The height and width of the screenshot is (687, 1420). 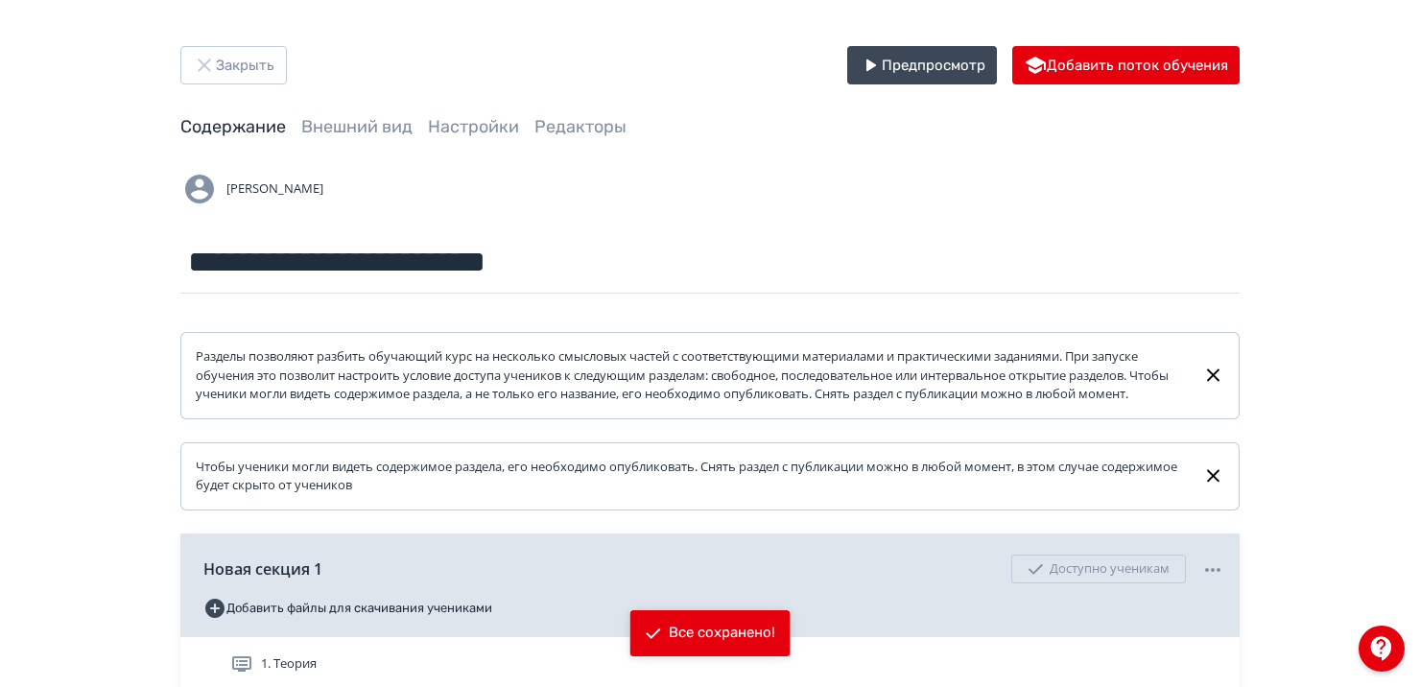 I want to click on a: Редакторы, so click(x=580, y=127).